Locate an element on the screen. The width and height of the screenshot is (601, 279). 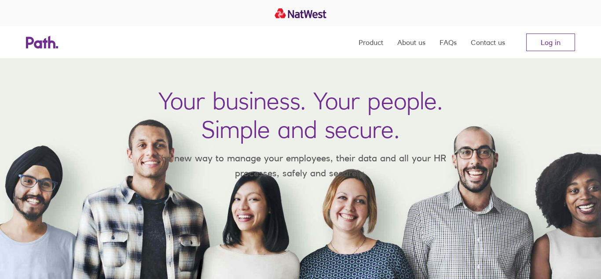
a: Contact us is located at coordinates (488, 42).